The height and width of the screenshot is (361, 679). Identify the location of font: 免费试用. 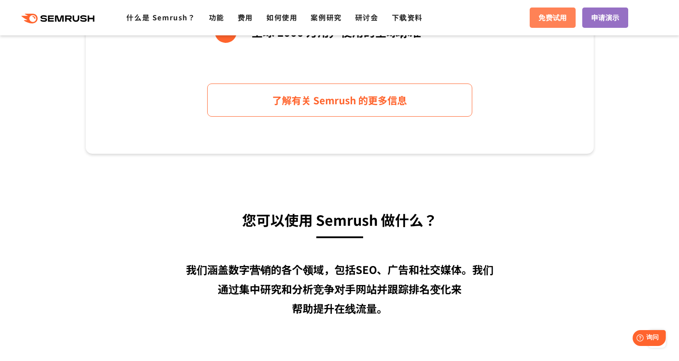
(553, 17).